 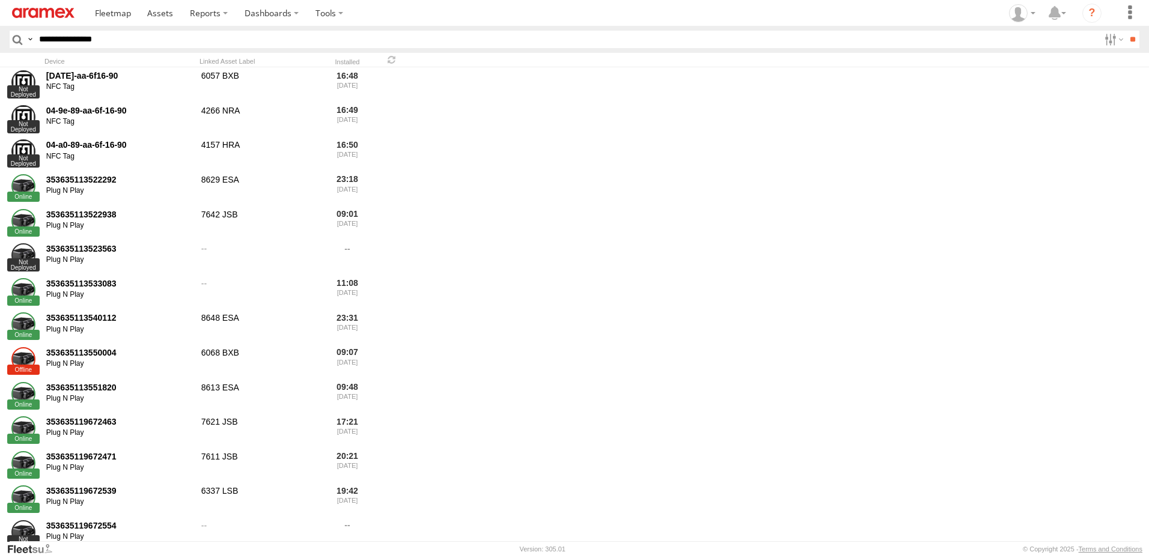 What do you see at coordinates (260, 120) in the screenshot?
I see `div: 4266 NRA` at bounding box center [260, 120].